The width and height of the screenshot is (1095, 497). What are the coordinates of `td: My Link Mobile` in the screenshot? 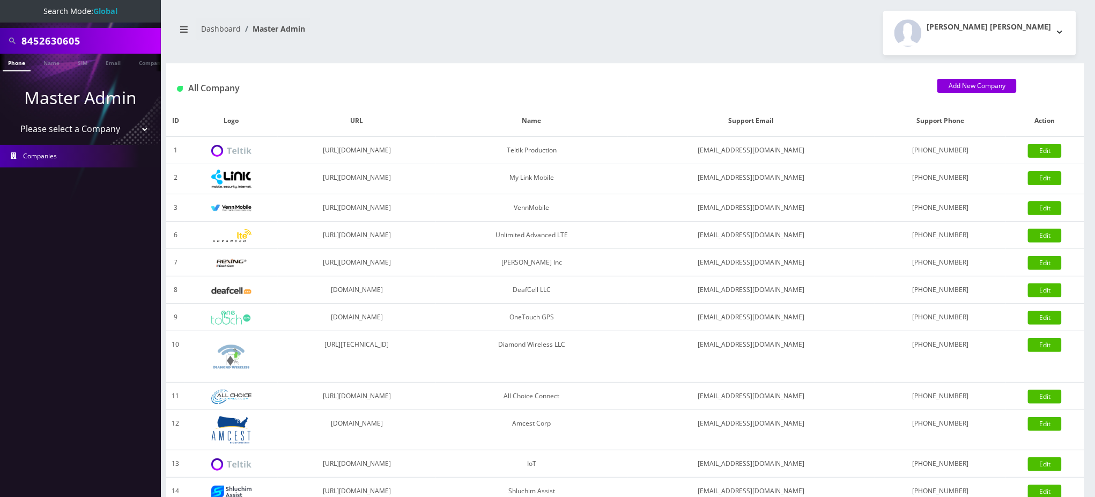 It's located at (531, 179).